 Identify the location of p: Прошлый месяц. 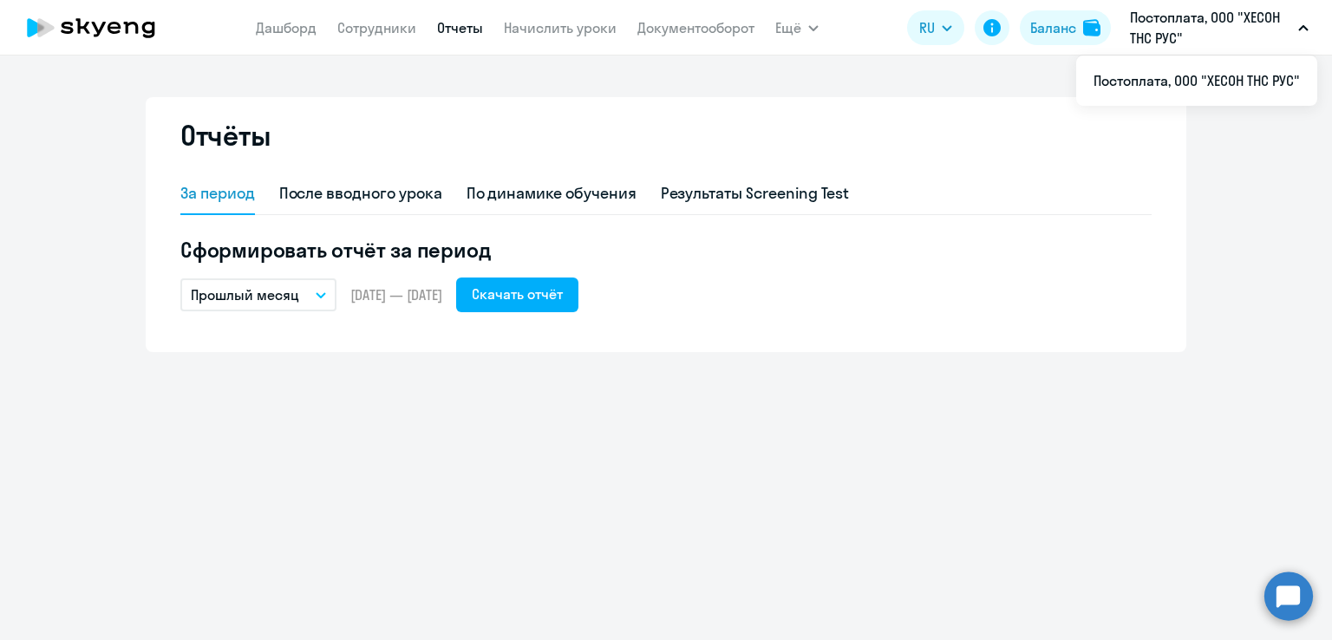
(245, 295).